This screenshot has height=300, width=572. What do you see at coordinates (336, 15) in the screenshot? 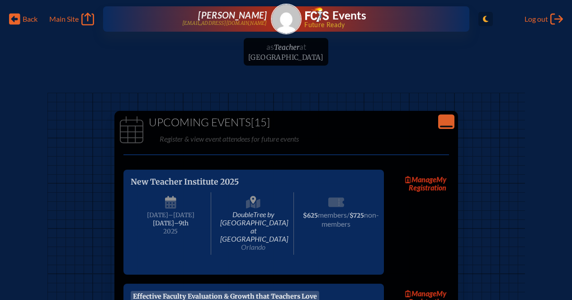
I see `a: FCIS LogoEvents` at bounding box center [336, 15].